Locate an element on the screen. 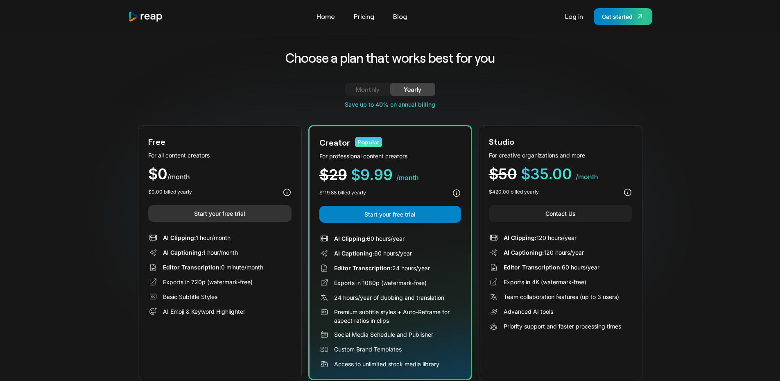 The height and width of the screenshot is (381, 780). div: Premium subtitle styles + Auto-Reframe for aspect ratios in clips is located at coordinates (398, 316).